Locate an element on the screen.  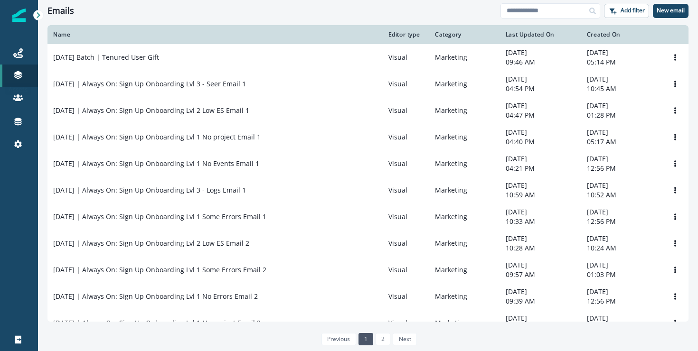
div: Editor type is located at coordinates (406, 35).